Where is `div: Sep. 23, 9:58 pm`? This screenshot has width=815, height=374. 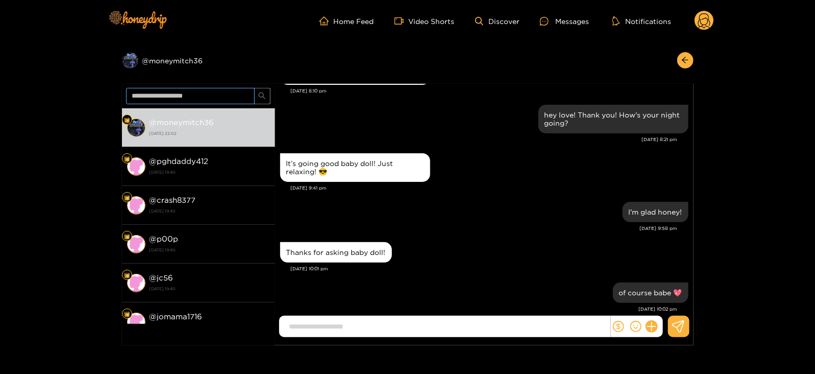 div: Sep. 23, 9:58 pm is located at coordinates (656, 212).